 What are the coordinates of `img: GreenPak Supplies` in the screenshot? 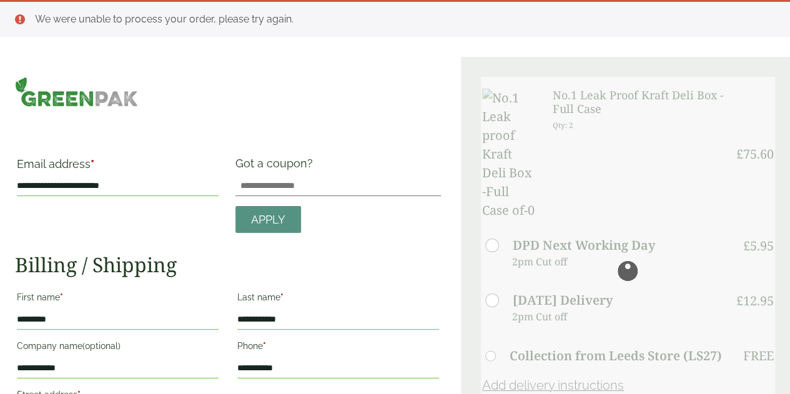 It's located at (76, 92).